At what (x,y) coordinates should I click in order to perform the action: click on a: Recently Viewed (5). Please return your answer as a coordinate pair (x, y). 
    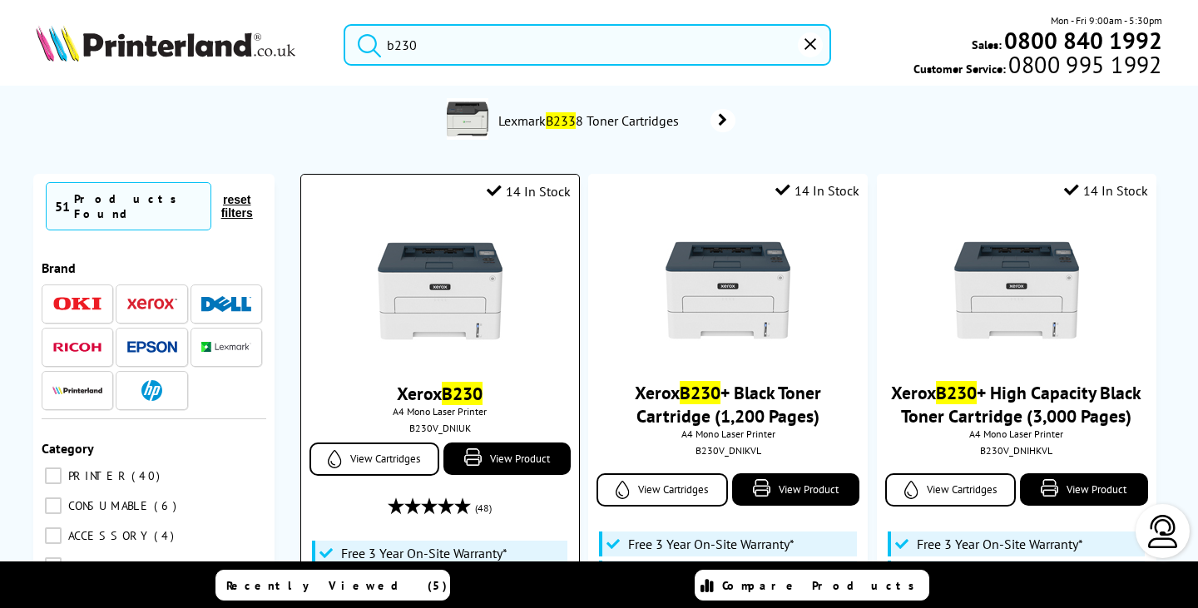
    Looking at the image, I should click on (333, 585).